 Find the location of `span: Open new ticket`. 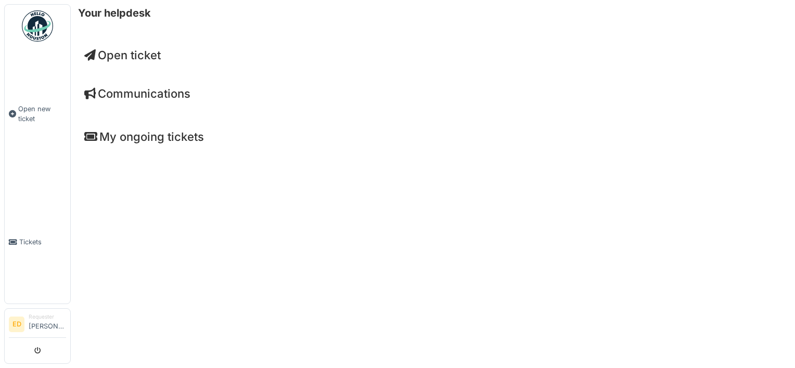

span: Open new ticket is located at coordinates (42, 114).